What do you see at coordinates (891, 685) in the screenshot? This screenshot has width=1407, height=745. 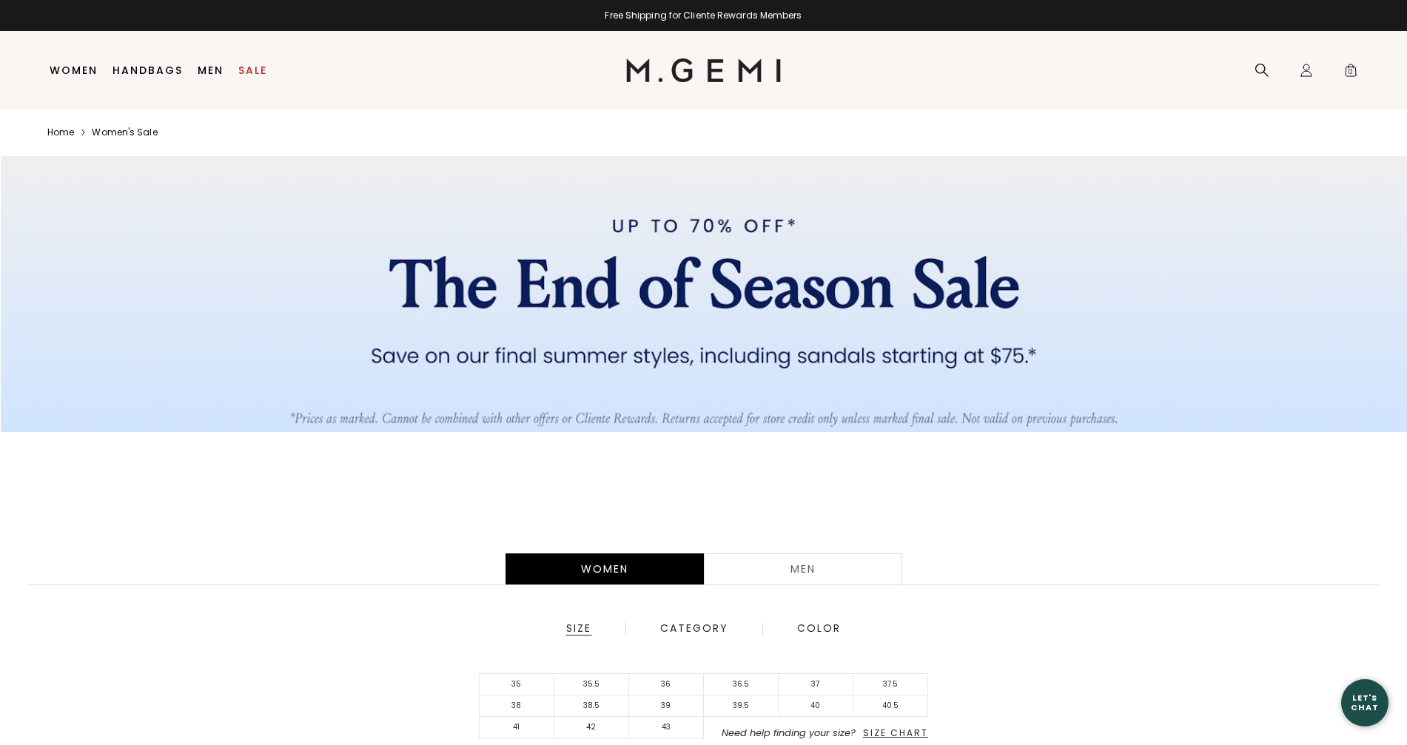 I see `li: 37.5` at bounding box center [891, 685].